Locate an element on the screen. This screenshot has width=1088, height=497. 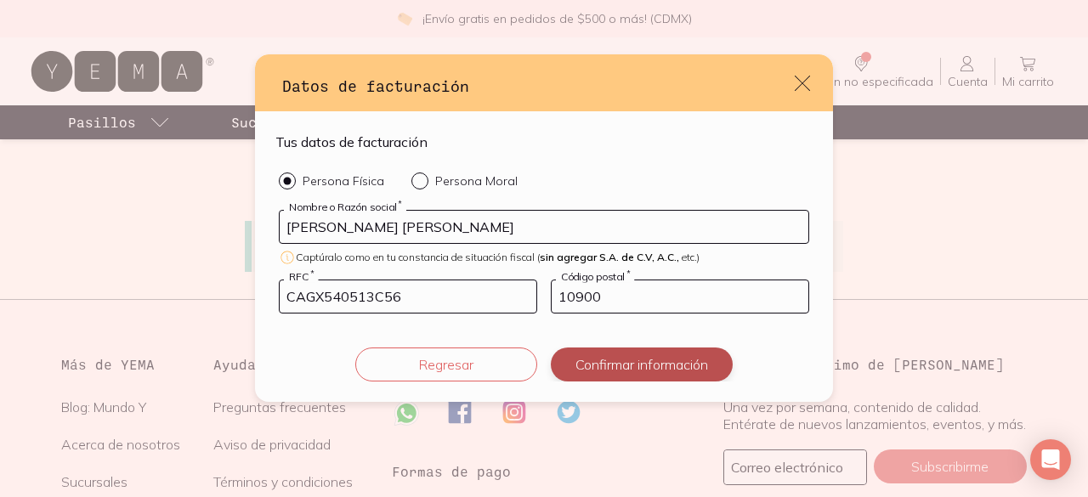
label: RFC is located at coordinates (301, 275).